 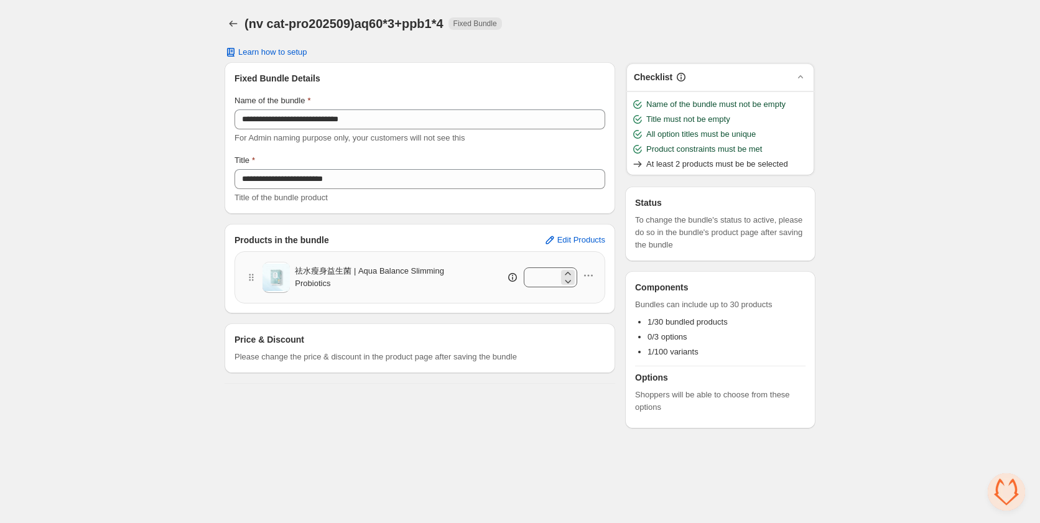 I want to click on span: Fixed Bundle, so click(x=475, y=24).